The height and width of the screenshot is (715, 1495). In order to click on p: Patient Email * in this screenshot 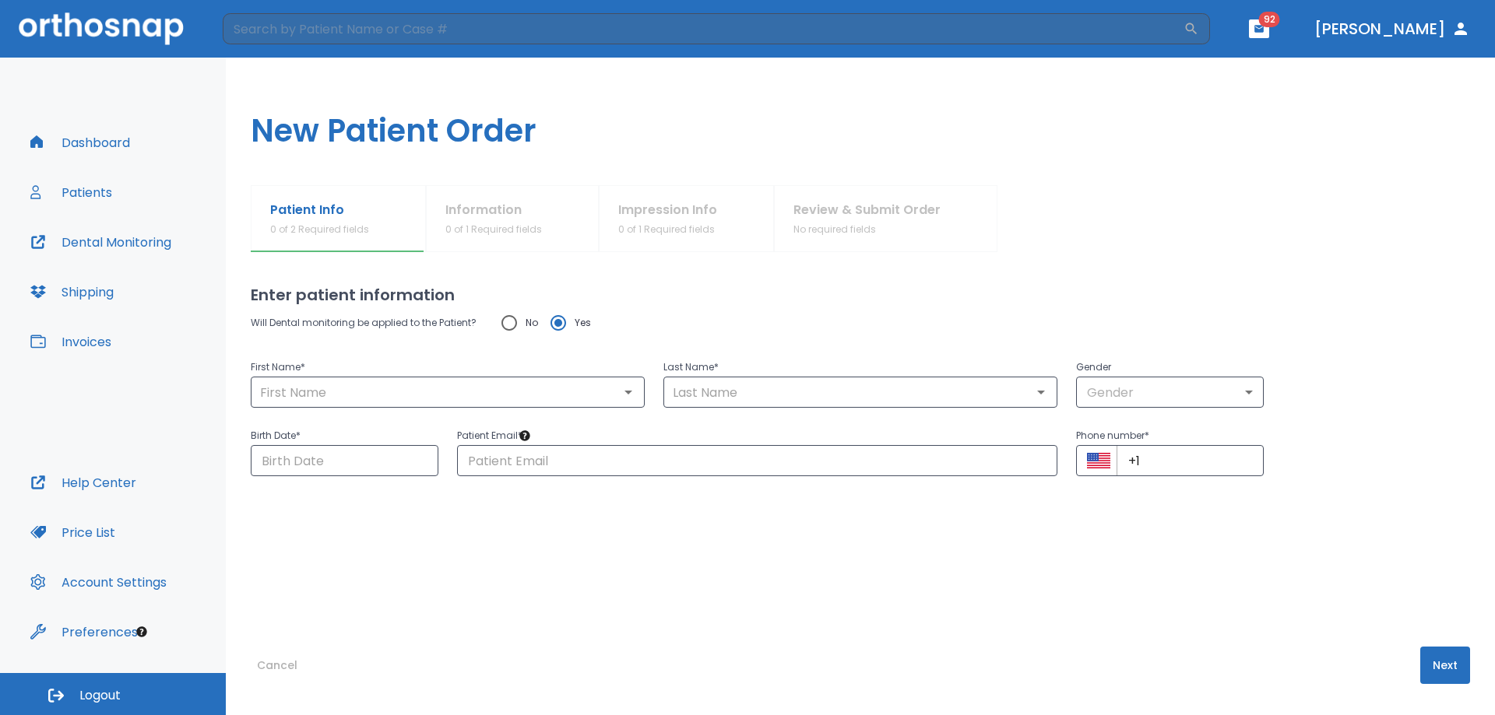, I will do `click(757, 436)`.